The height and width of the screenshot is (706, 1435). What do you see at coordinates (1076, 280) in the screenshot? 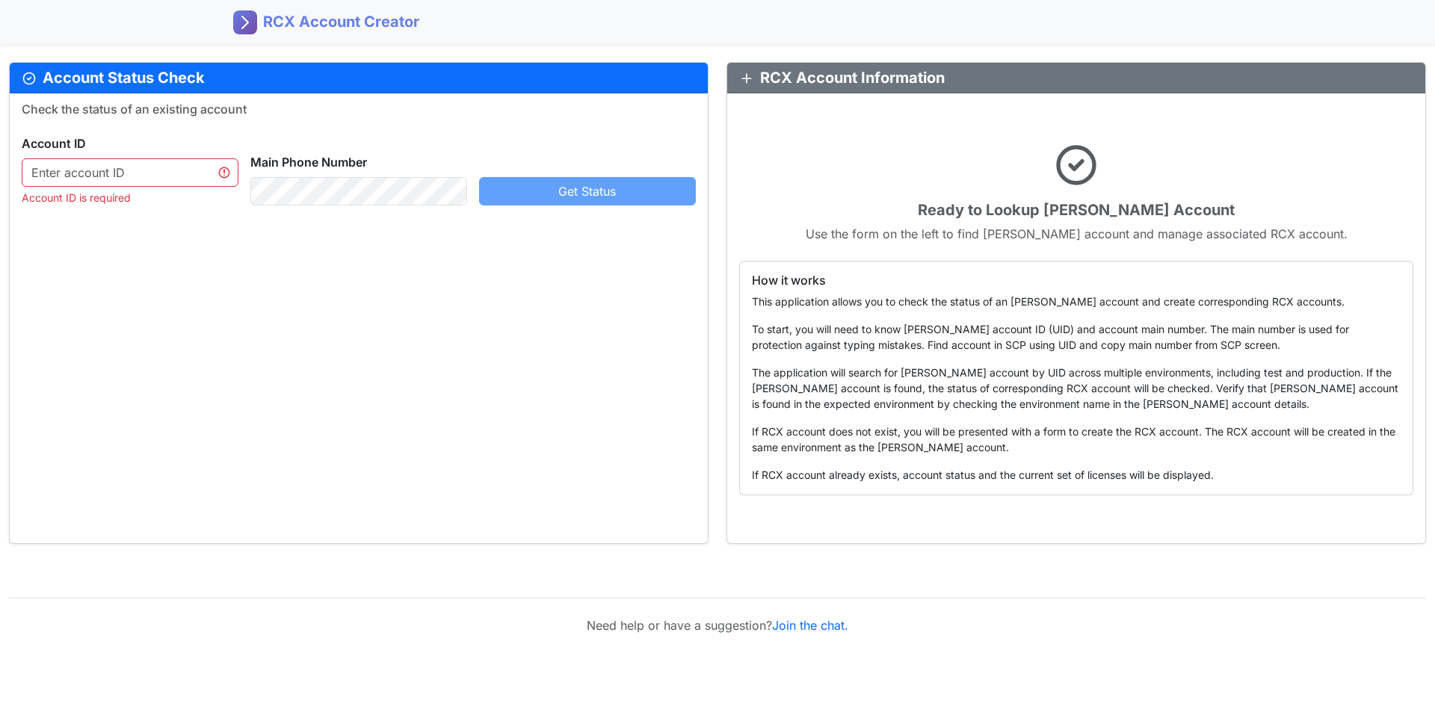
I see `h6: How it works` at bounding box center [1076, 280].